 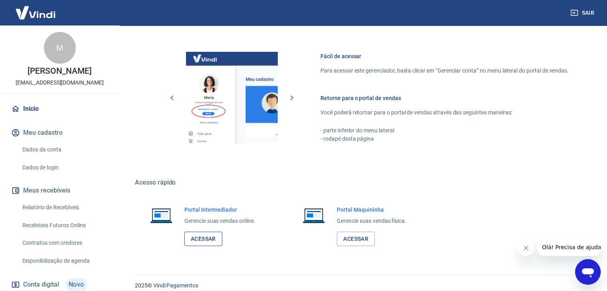 What do you see at coordinates (220, 221) in the screenshot?
I see `p: Gerencie suas vendas online.` at bounding box center [220, 221].